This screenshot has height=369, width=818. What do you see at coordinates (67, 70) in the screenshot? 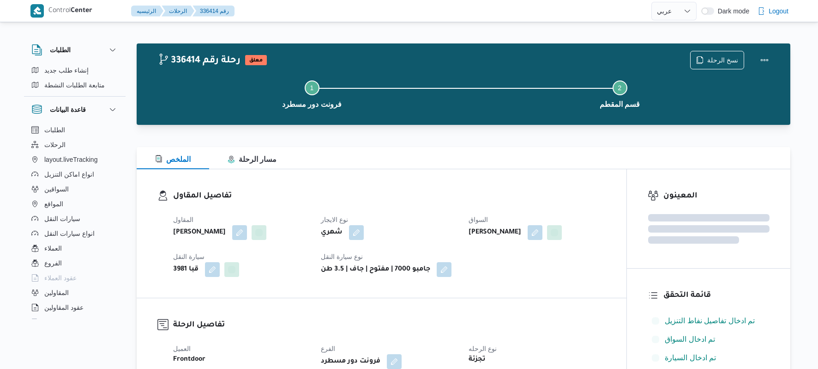
I see `span: إنشاء طلب جديد` at bounding box center [67, 70].